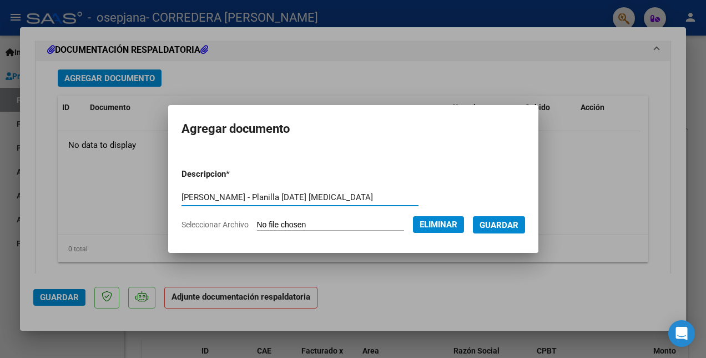  Describe the element at coordinates (499, 225) in the screenshot. I see `span: Guardar` at that location.